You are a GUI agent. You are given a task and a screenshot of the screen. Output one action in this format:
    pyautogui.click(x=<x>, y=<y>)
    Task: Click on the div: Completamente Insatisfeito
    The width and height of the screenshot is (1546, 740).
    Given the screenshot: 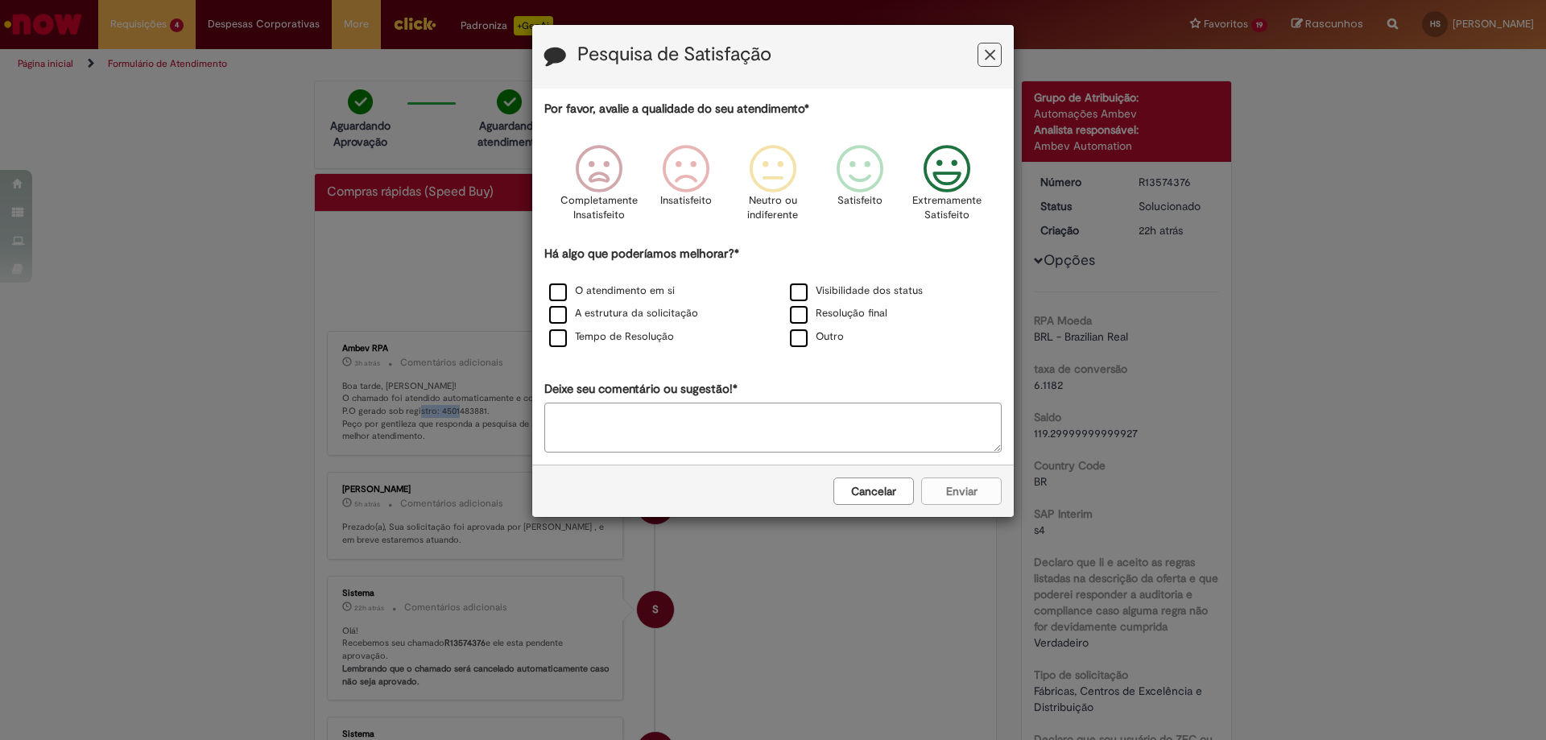 What is the action you would take?
    pyautogui.click(x=598, y=188)
    